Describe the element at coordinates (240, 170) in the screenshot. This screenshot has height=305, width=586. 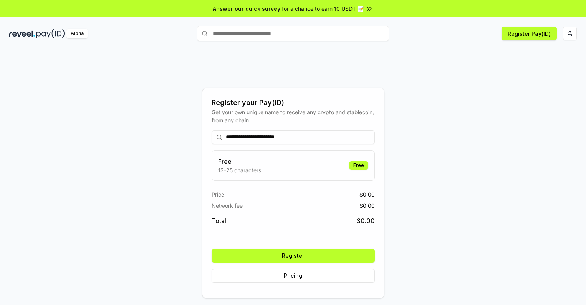
I see `p: 13-25 characters` at that location.